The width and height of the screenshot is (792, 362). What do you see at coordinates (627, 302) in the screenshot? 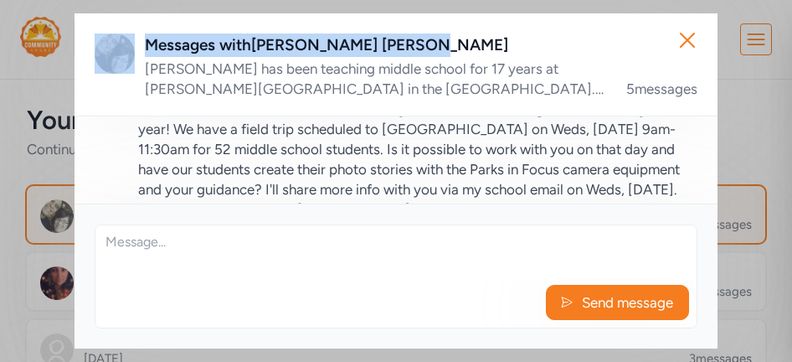
I see `span: Send message` at bounding box center [627, 302].